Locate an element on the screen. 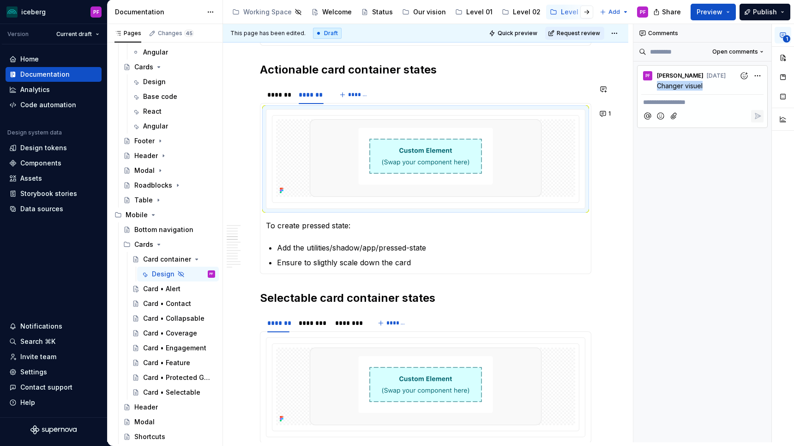 Image resolution: width=794 pixels, height=446 pixels. div: Card • Collapsable is located at coordinates (174, 318).